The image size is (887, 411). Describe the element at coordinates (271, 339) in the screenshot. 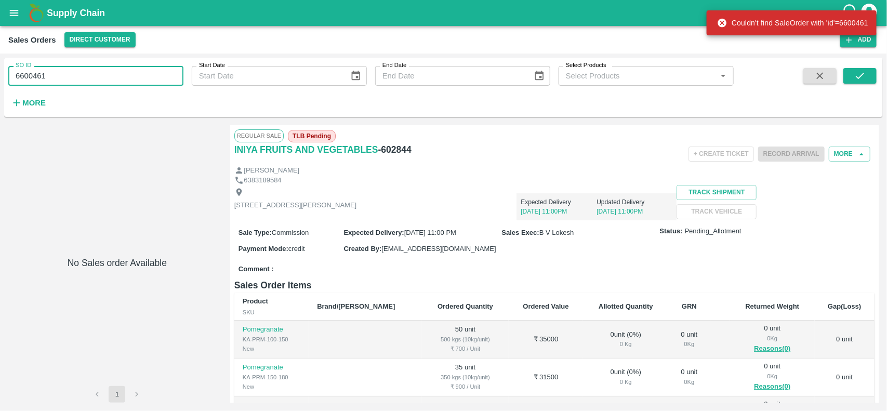

I see `div: KA-PRM-100-150` at that location.